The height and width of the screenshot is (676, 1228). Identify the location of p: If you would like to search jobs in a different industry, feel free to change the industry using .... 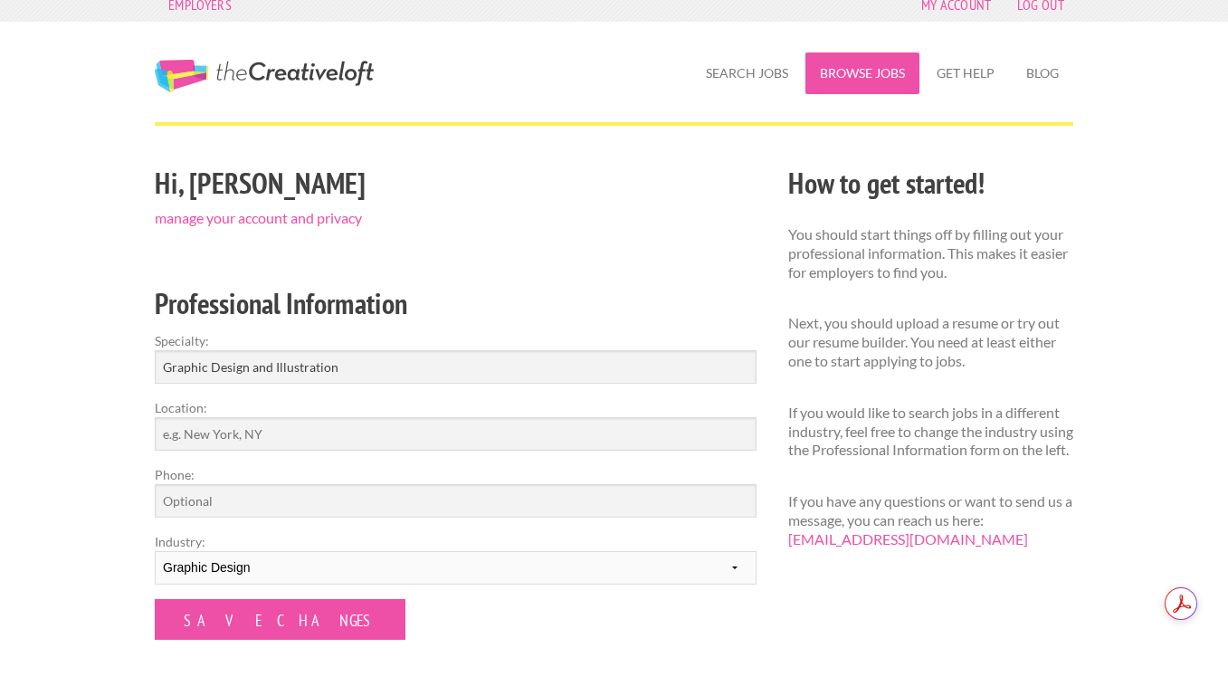
(931, 432).